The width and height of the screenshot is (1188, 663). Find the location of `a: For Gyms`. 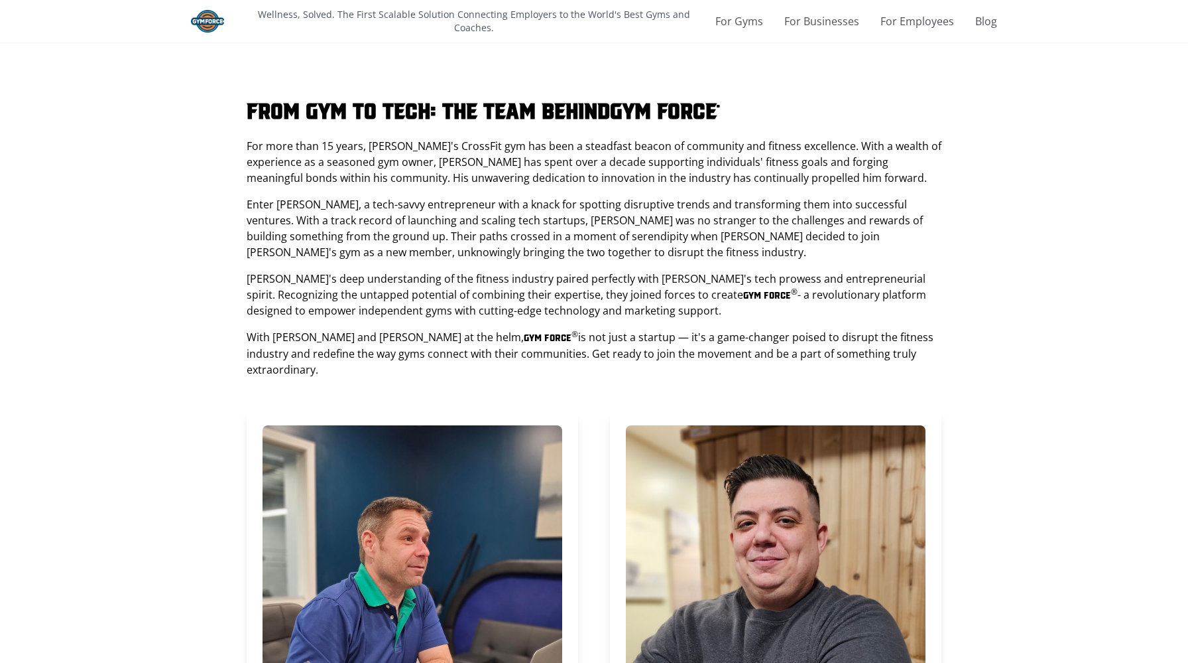

a: For Gyms is located at coordinates (739, 21).